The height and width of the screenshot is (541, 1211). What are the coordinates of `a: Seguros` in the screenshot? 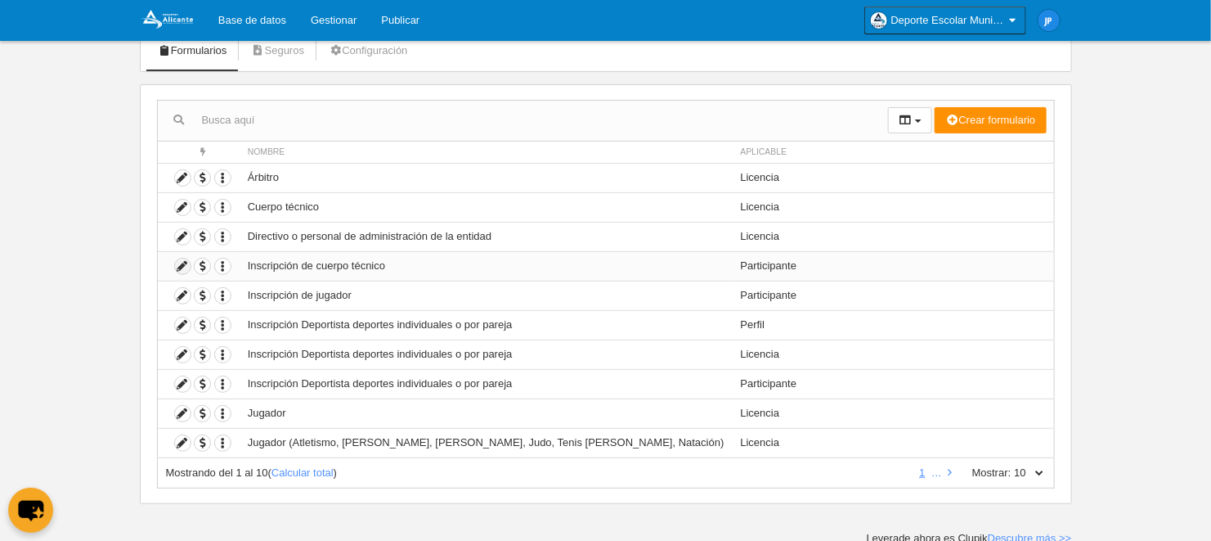 It's located at (277, 51).